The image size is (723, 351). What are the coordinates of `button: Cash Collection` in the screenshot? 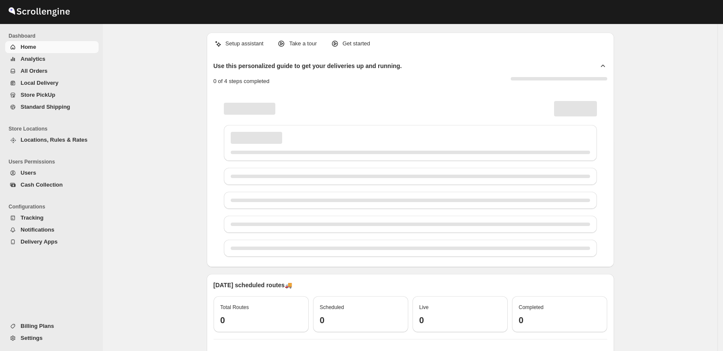 It's located at (52, 185).